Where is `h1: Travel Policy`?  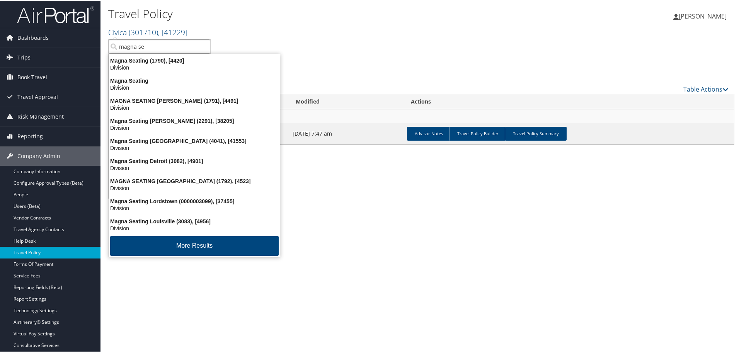
h1: Travel Policy is located at coordinates (317, 13).